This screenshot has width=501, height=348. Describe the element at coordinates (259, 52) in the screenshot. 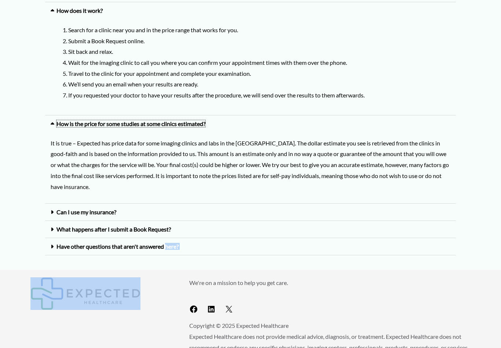

I see `li: Sit back and relax.` at that location.